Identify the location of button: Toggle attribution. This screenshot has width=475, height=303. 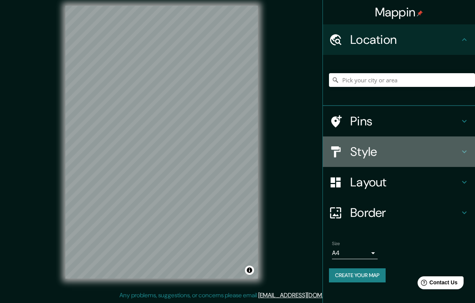
(250, 270).